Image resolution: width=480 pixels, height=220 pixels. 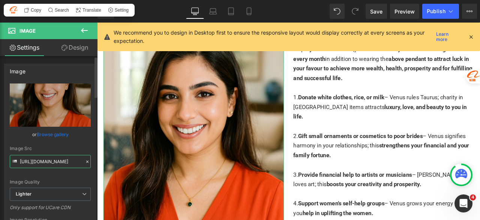 I want to click on div: 2. – Venus signifies harmony in your relationships; this, so click(x=340, y=145).